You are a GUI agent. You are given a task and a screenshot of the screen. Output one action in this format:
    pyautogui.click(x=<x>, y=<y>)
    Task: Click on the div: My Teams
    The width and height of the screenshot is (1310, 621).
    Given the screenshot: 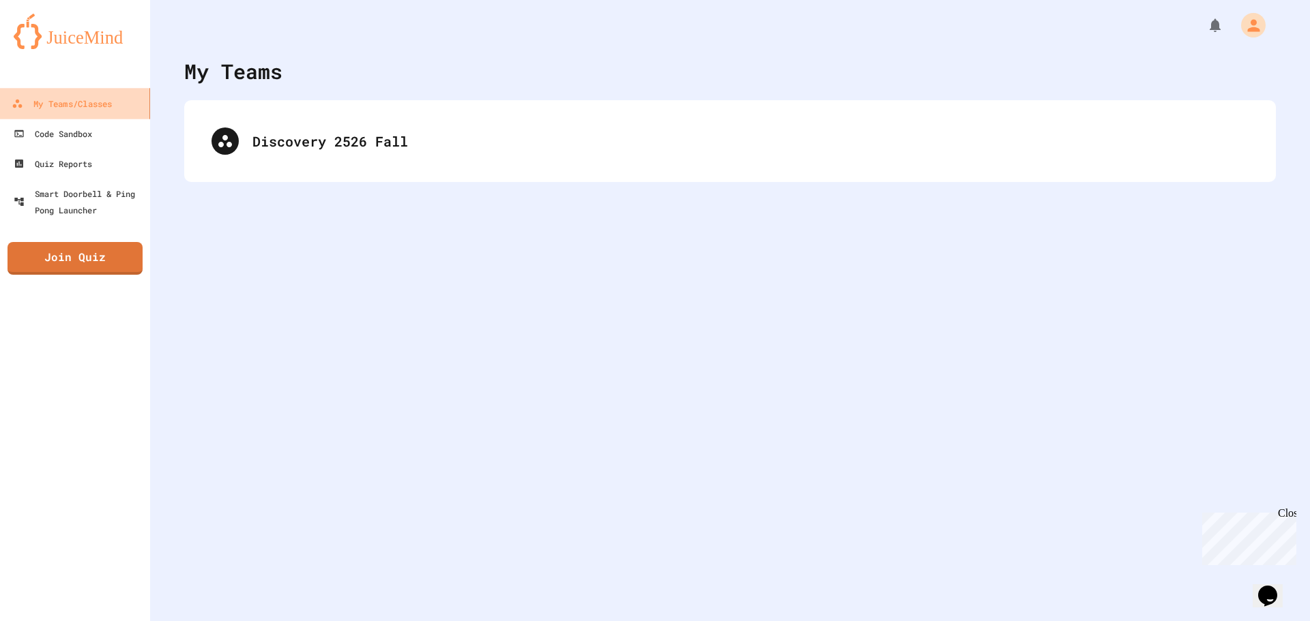 What is the action you would take?
    pyautogui.click(x=233, y=71)
    